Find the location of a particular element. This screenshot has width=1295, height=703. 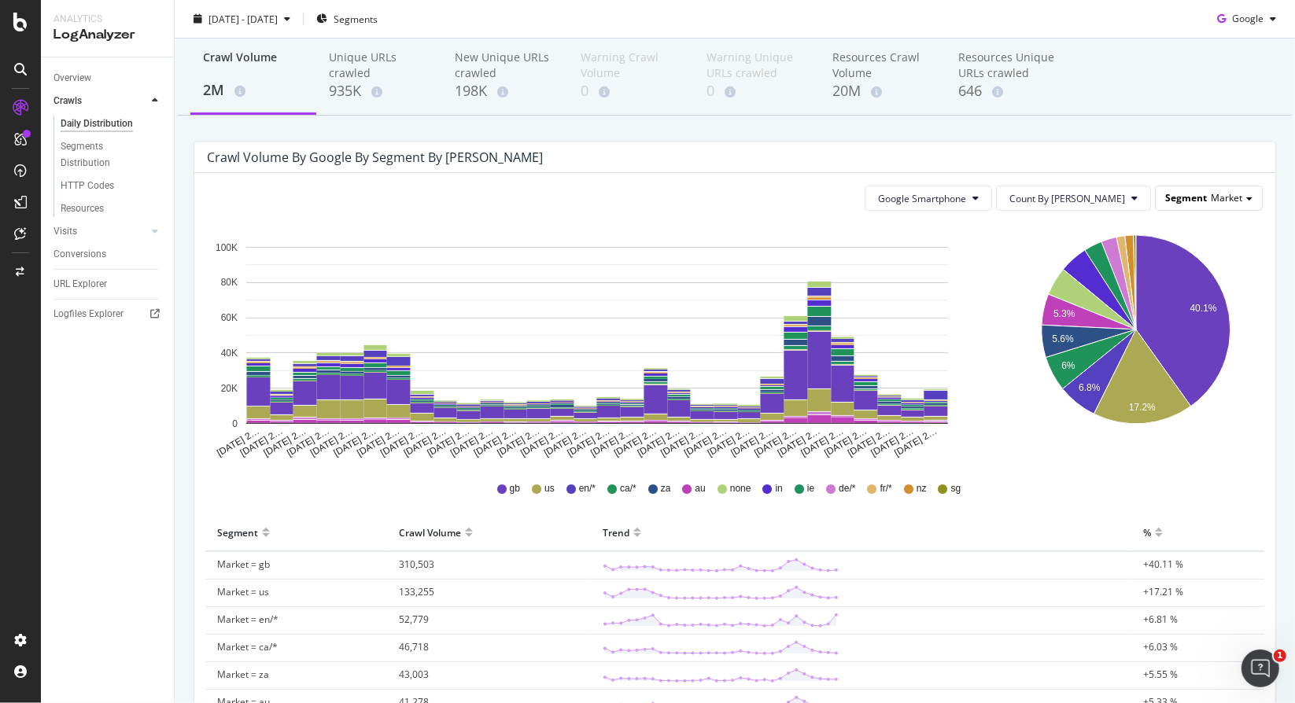

div: Trend is located at coordinates (616, 533).